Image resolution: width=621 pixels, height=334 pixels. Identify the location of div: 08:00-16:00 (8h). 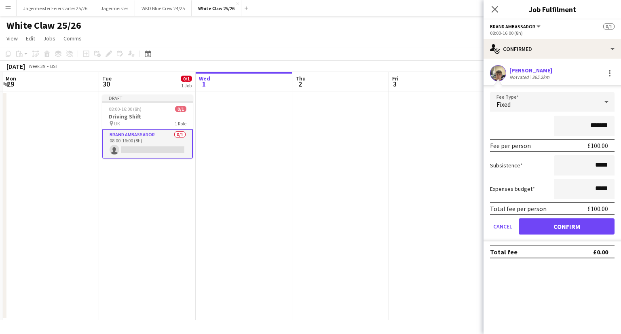
(552, 33).